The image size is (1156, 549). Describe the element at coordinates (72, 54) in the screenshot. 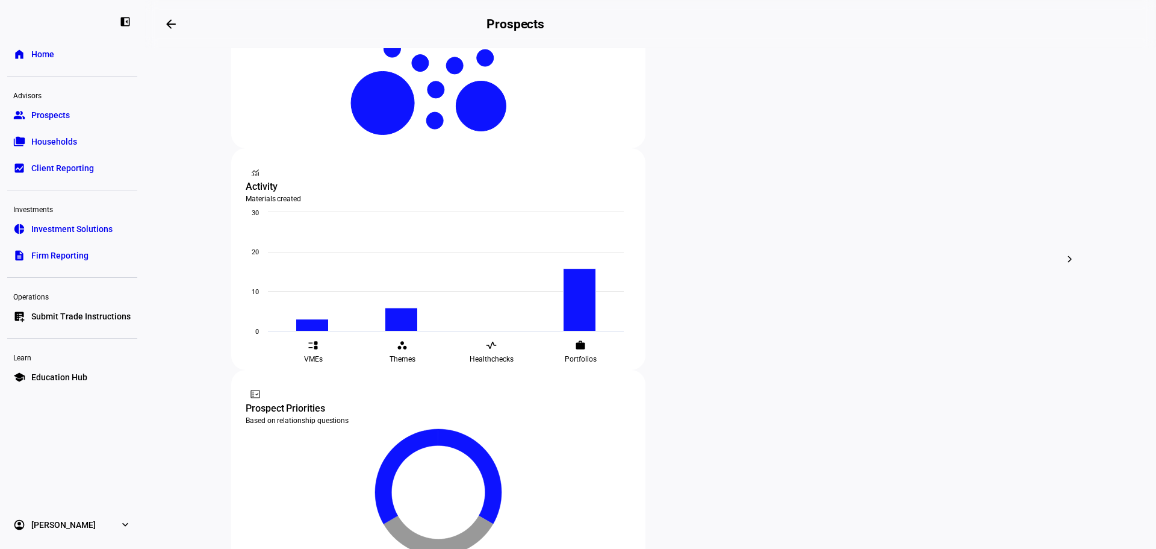

I see `a: homeHome` at that location.